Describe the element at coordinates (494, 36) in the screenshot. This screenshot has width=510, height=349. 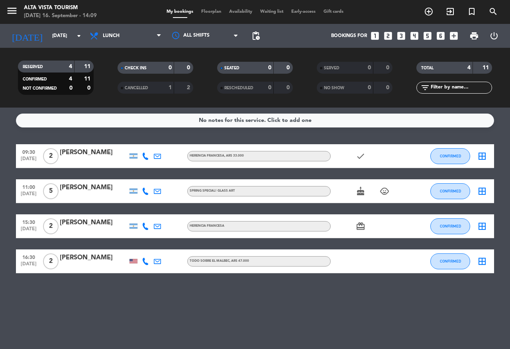
I see `i: power_settings_new` at that location.